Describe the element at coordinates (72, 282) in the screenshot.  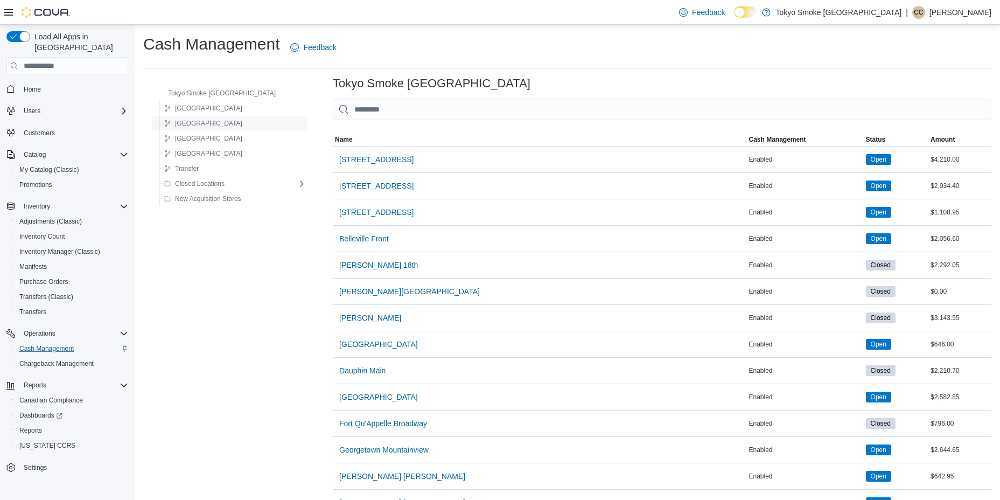
I see `span: Purchase Orders` at that location.